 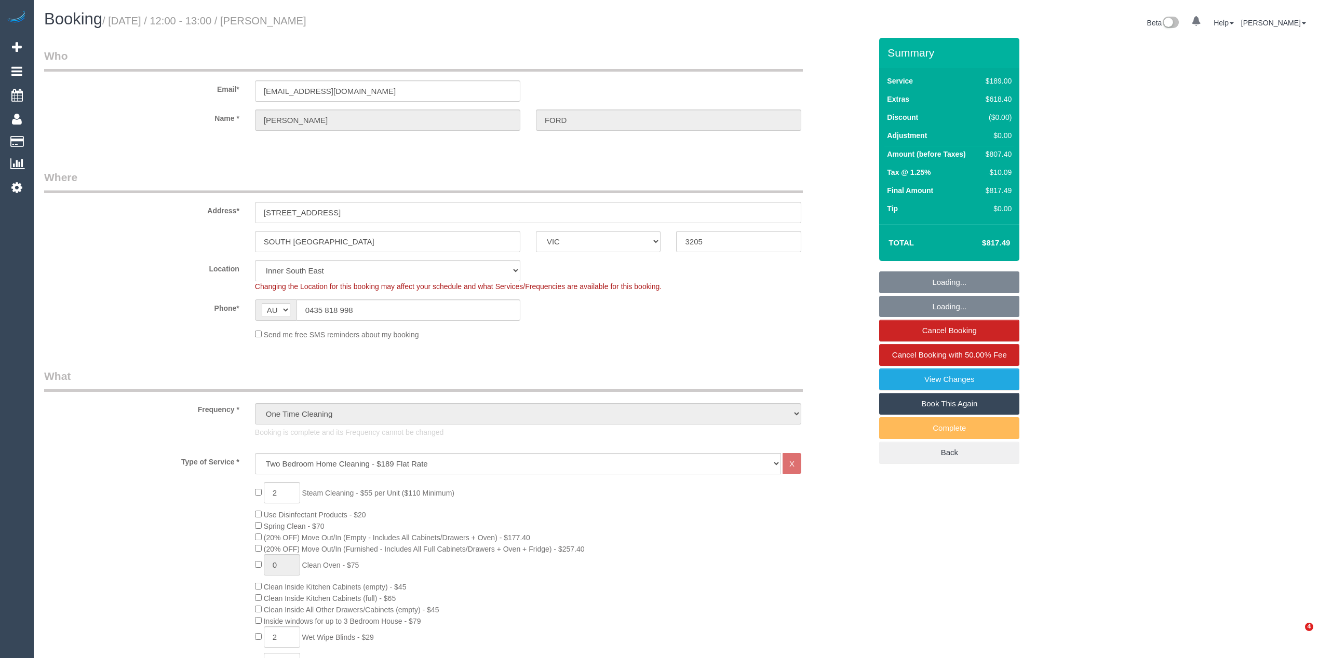 What do you see at coordinates (458, 287) in the screenshot?
I see `span: Changing the Location for this booking may affect your schedule and what Services/Frequencies are...` at bounding box center [458, 287].